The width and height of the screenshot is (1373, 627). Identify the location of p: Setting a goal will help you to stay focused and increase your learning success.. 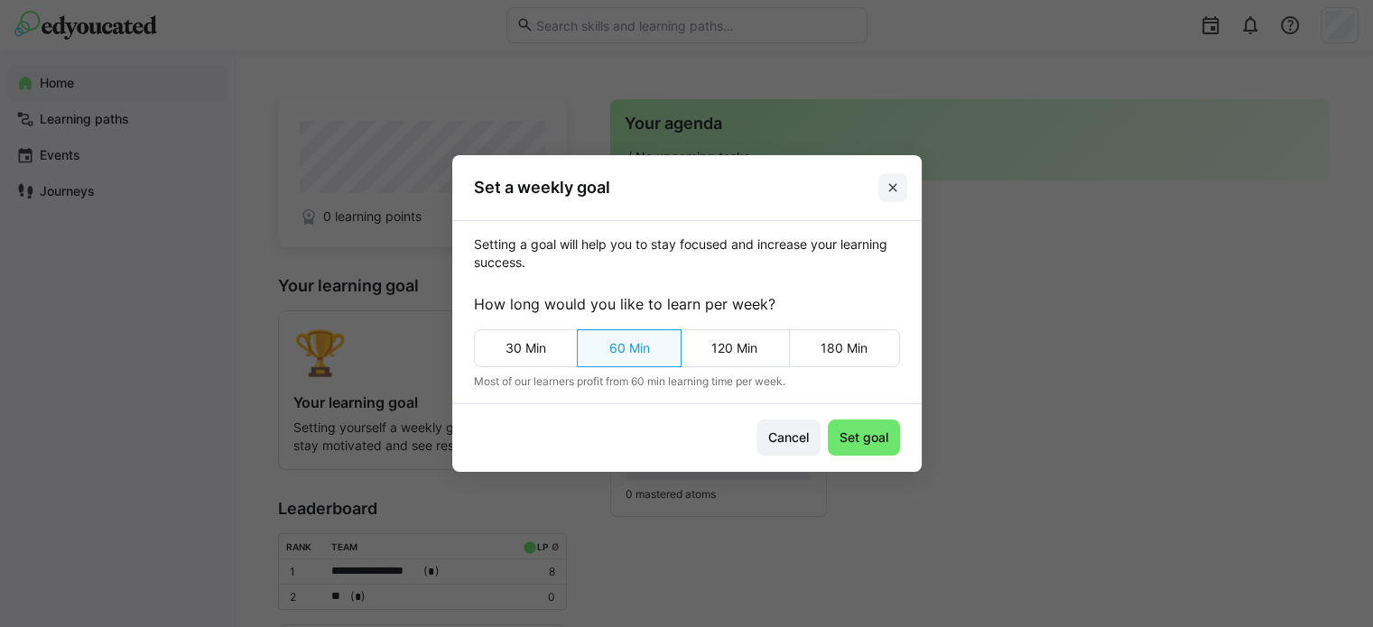
(687, 254).